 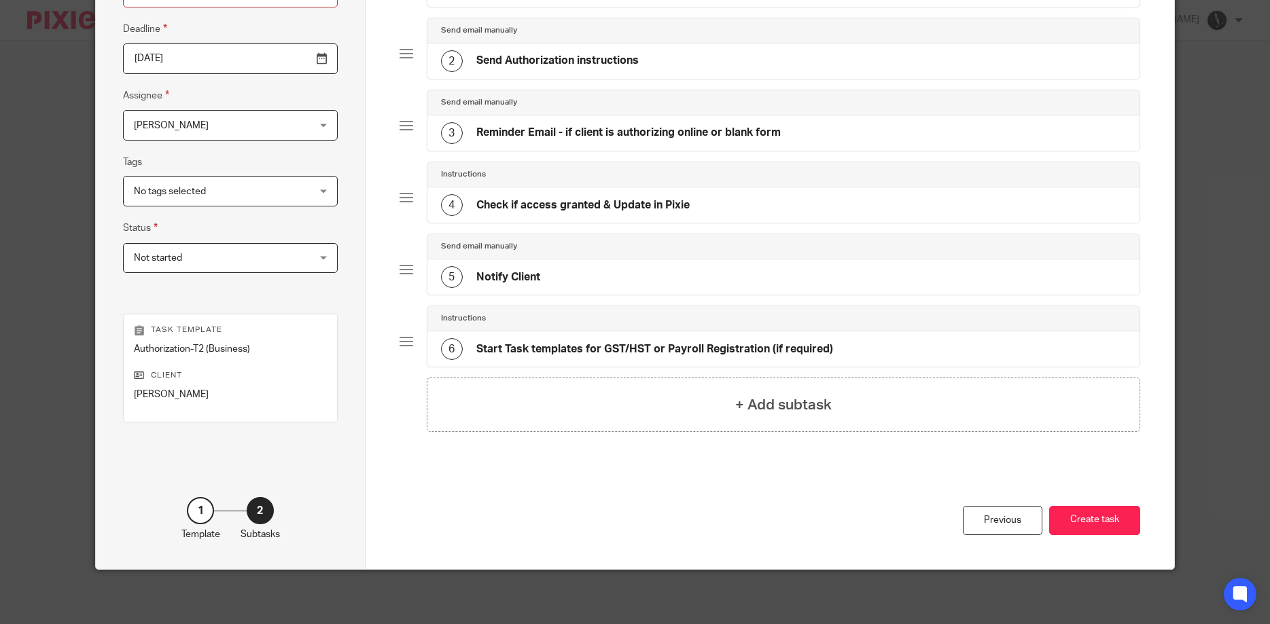 What do you see at coordinates (583, 205) in the screenshot?
I see `h4: Check if access granted & Update in Pixie` at bounding box center [583, 205].